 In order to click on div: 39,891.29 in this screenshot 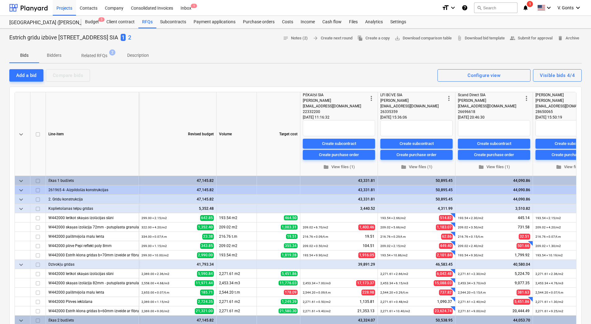, I will do `click(339, 264)`.